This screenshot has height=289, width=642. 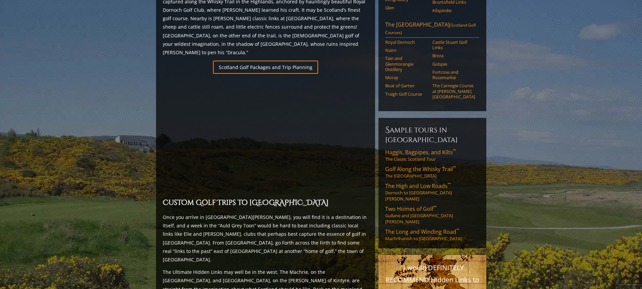 What do you see at coordinates (423, 232) in the screenshot?
I see `span: The Long and Winding Road` at bounding box center [423, 232].